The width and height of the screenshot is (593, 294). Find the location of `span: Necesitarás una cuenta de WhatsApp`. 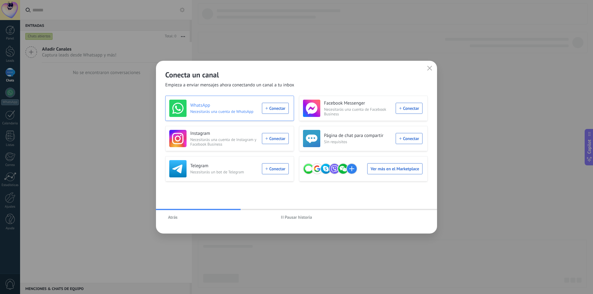

span: Necesitarás una cuenta de WhatsApp is located at coordinates (224, 111).